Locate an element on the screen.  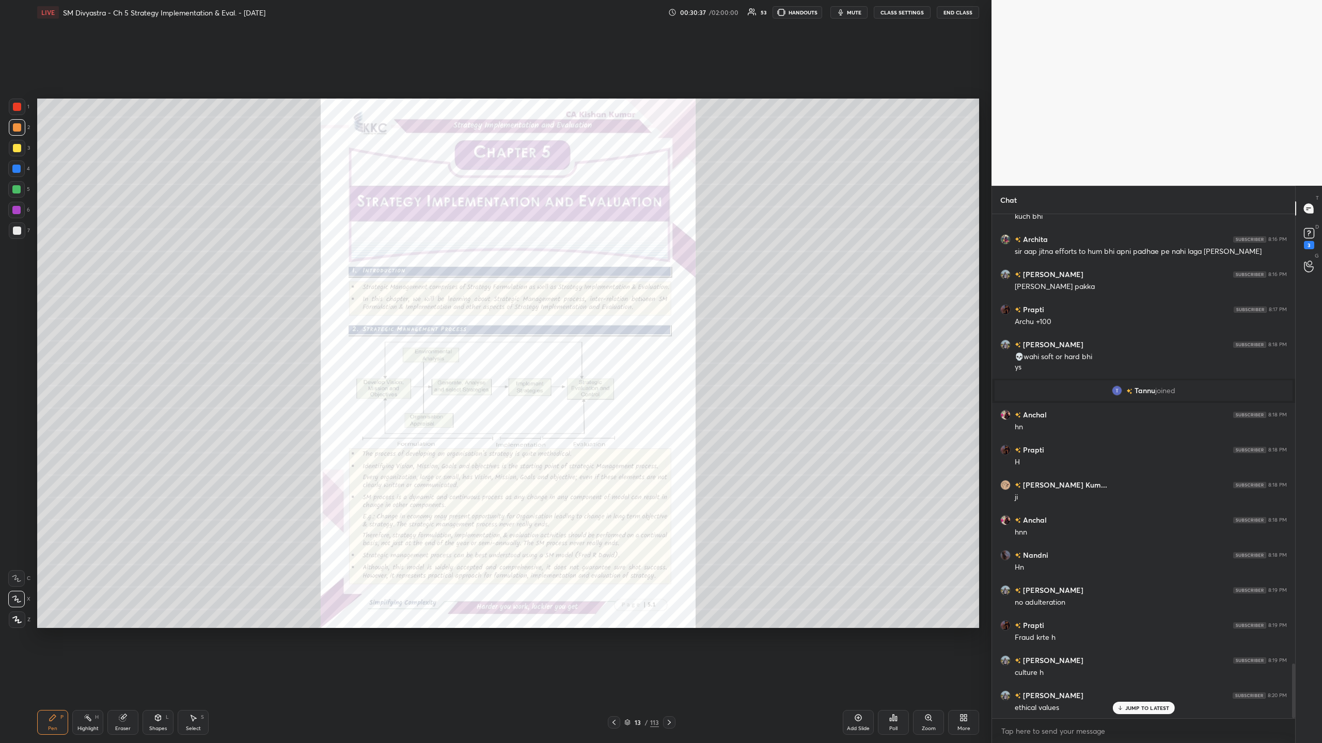
span: Tannu is located at coordinates (1145, 391).